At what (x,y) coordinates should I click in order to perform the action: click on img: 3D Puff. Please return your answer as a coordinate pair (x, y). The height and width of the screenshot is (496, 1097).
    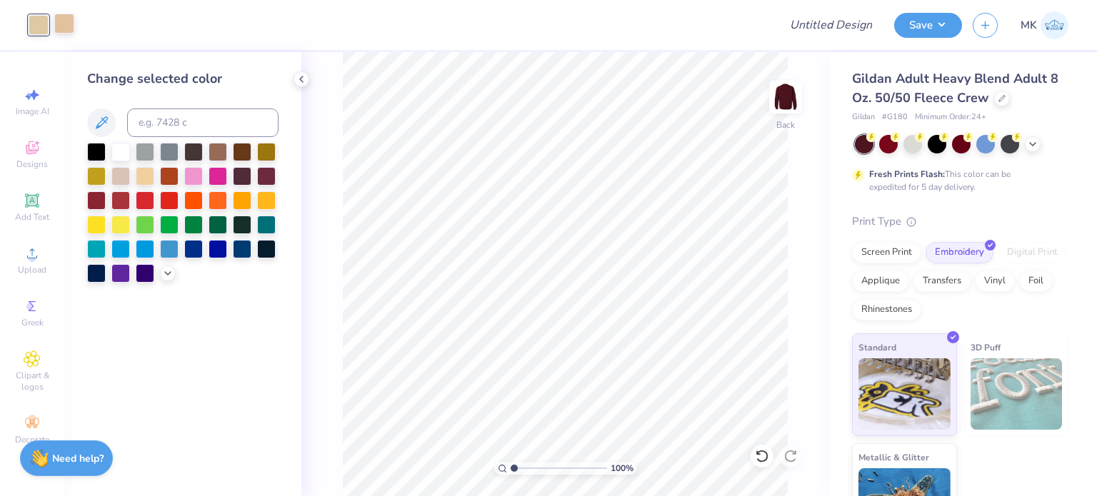
    Looking at the image, I should click on (1017, 394).